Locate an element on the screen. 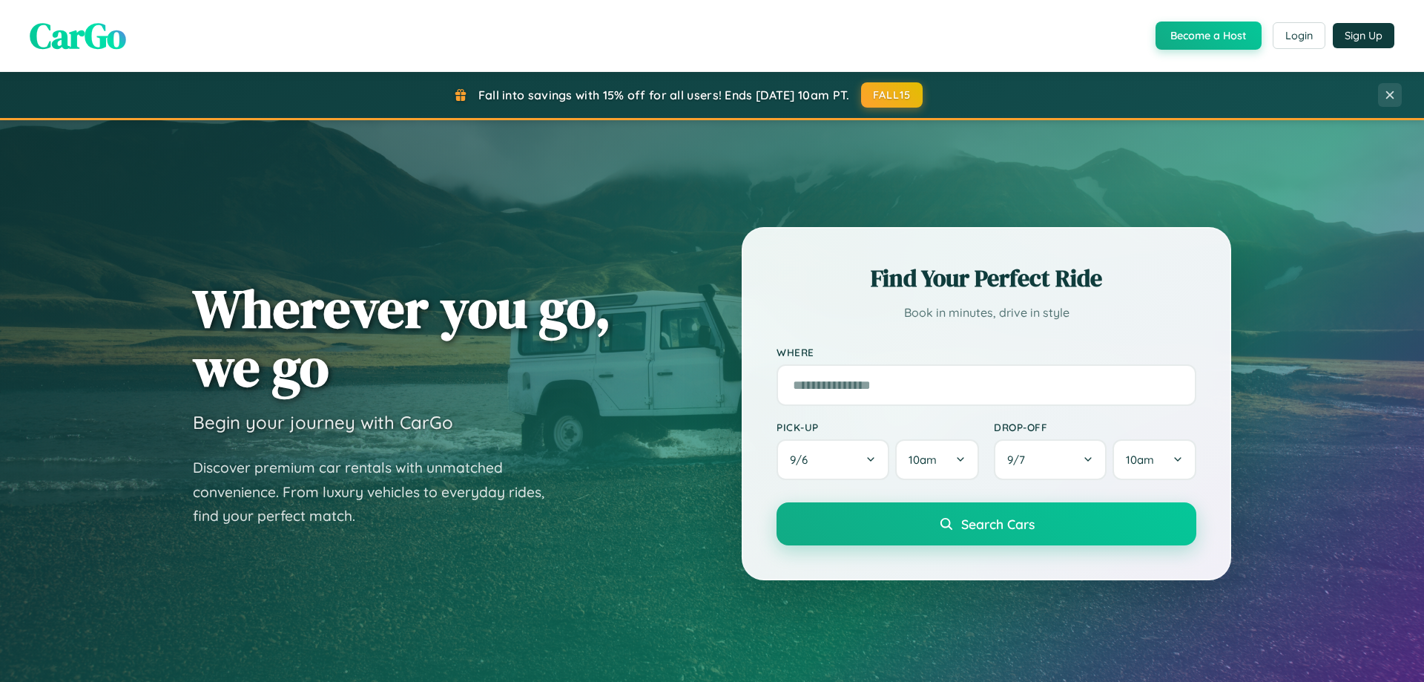  button: 9/7 is located at coordinates (1050, 459).